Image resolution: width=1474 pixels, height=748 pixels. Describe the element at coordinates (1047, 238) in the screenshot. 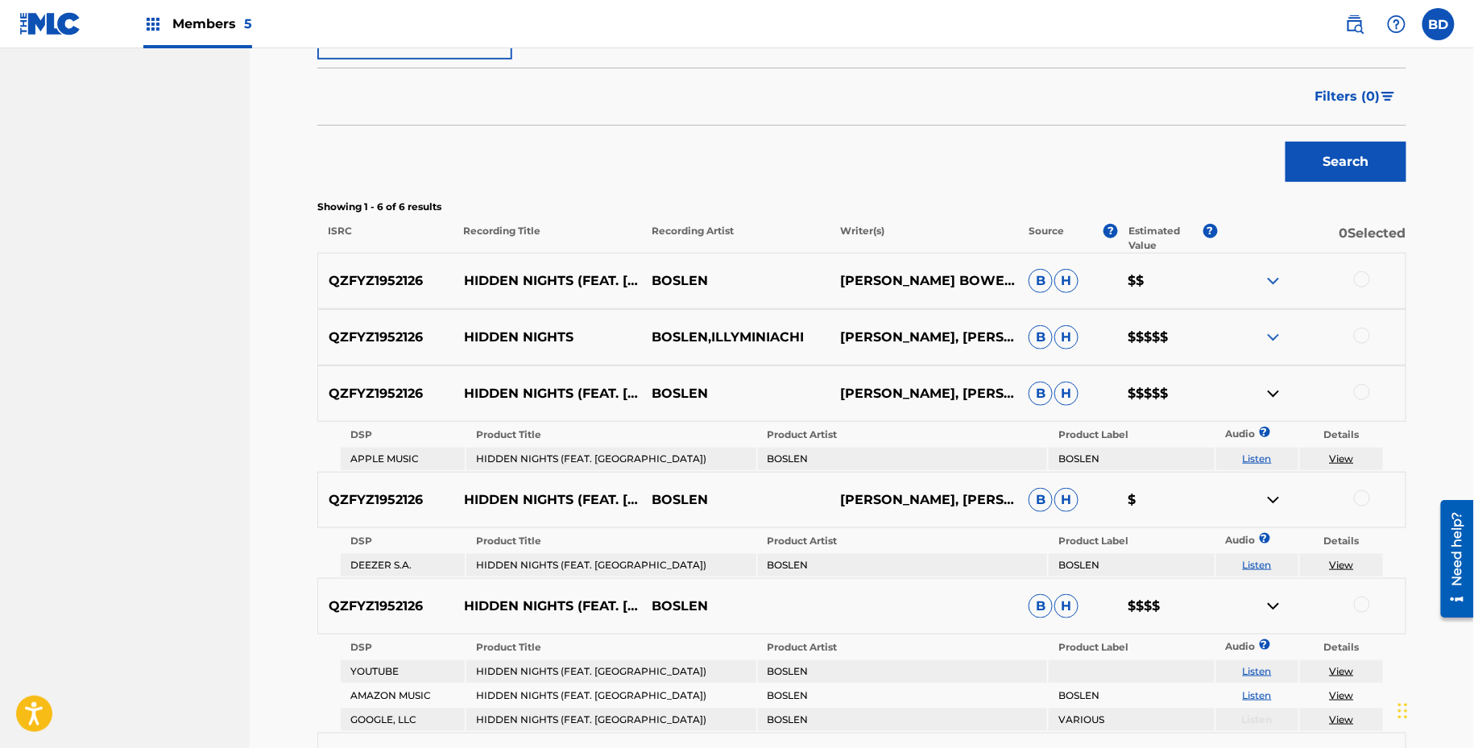

I see `p: Source` at that location.